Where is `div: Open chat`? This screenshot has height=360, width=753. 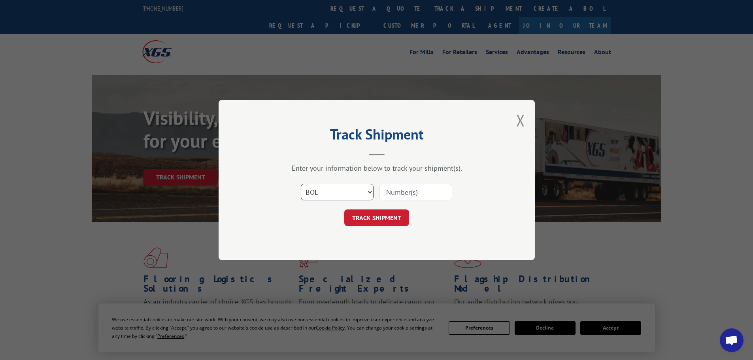
div: Open chat is located at coordinates (731, 340).